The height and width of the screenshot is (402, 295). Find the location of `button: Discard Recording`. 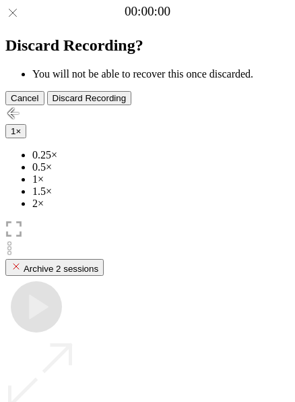

button: Discard Recording is located at coordinates (90, 98).